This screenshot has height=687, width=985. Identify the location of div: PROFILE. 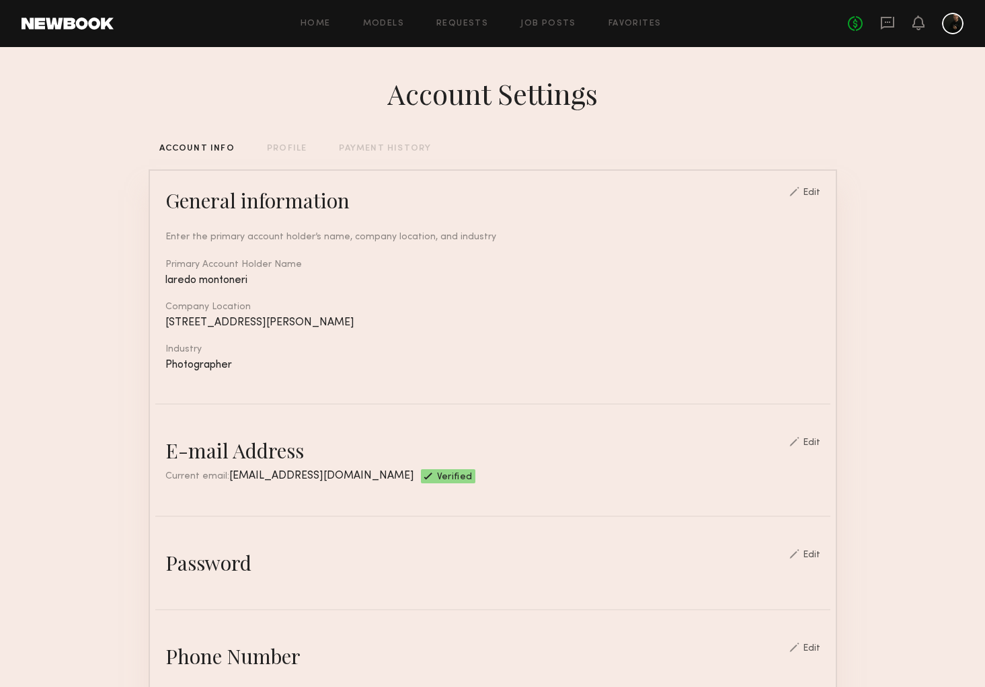
(286, 149).